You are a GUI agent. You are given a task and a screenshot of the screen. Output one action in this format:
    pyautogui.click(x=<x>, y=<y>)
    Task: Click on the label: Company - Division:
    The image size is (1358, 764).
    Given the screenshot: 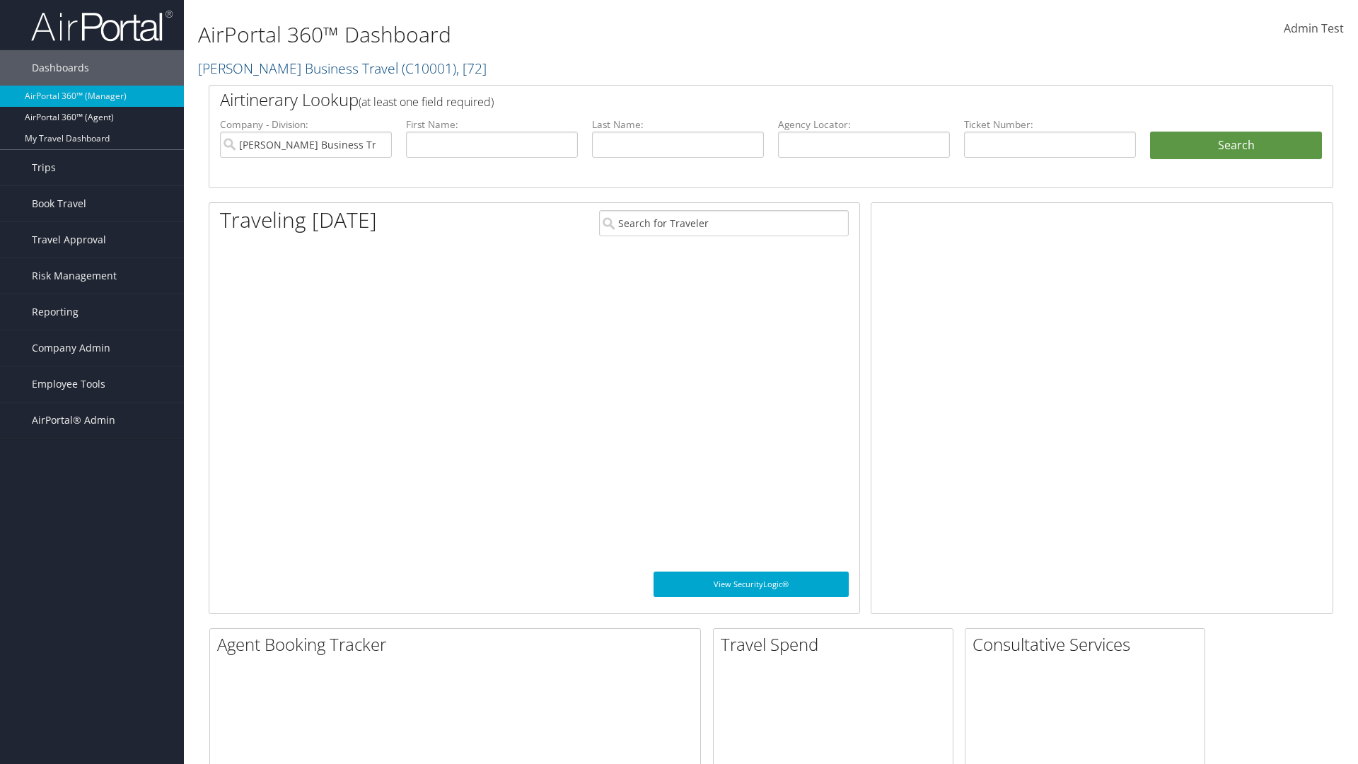 What is the action you would take?
    pyautogui.click(x=305, y=124)
    